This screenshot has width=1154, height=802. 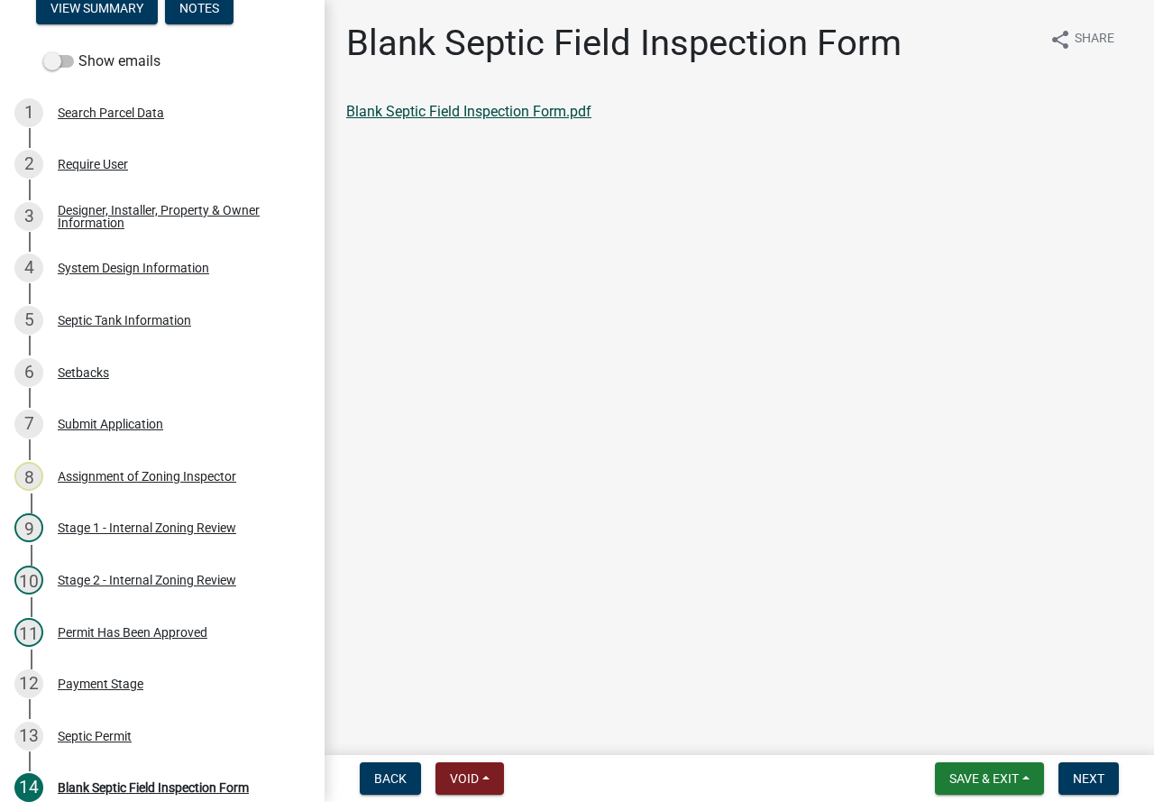 I want to click on h1: Blank Septic Field Inspection Form, so click(x=624, y=43).